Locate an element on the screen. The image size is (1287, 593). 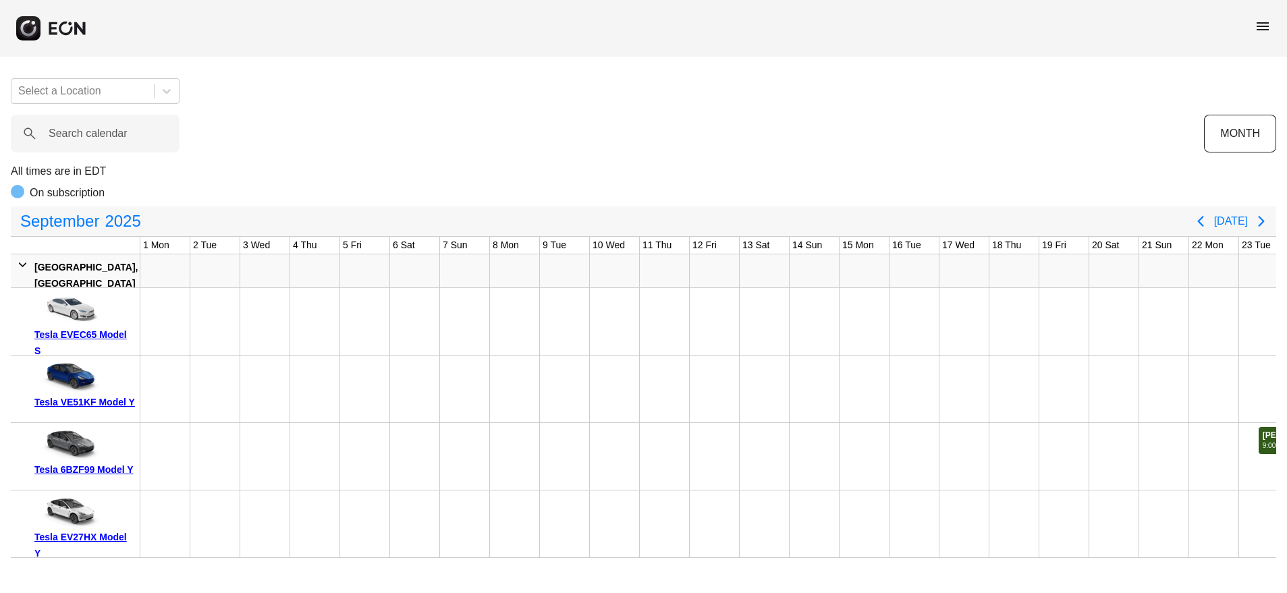
div: 21 Sun is located at coordinates (1156, 245).